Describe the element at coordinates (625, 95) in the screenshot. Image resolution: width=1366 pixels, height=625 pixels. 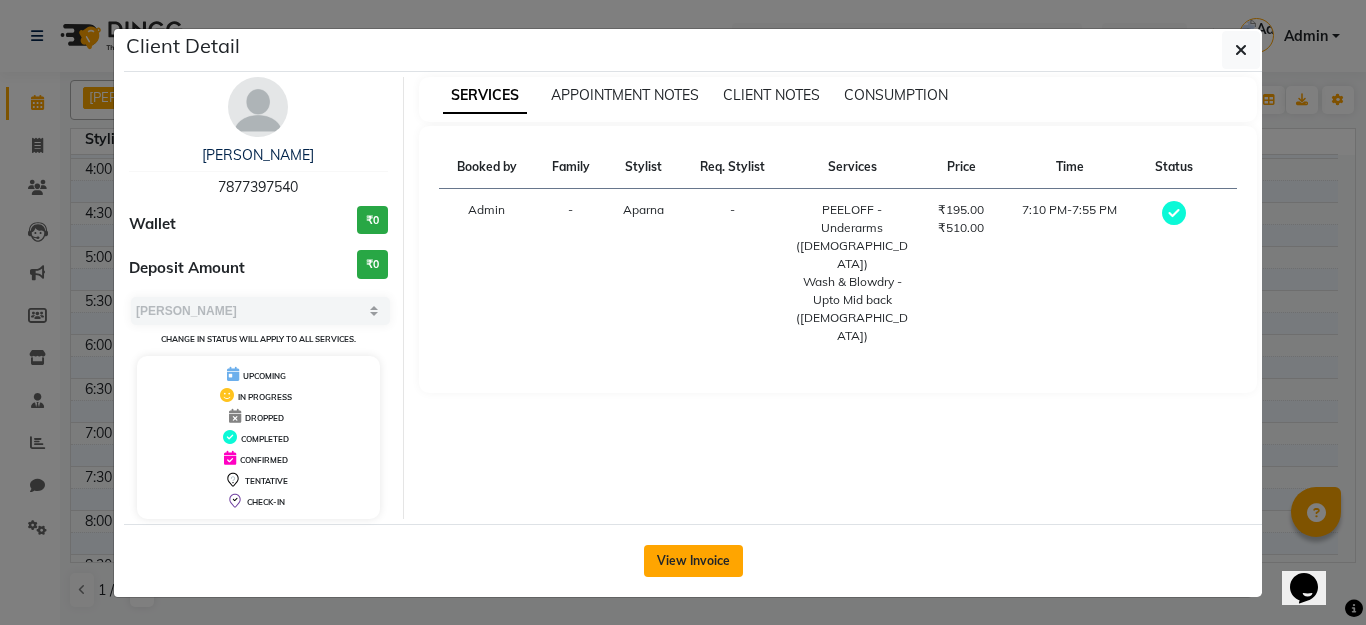
I see `span: APPOINTMENT NOTES` at that location.